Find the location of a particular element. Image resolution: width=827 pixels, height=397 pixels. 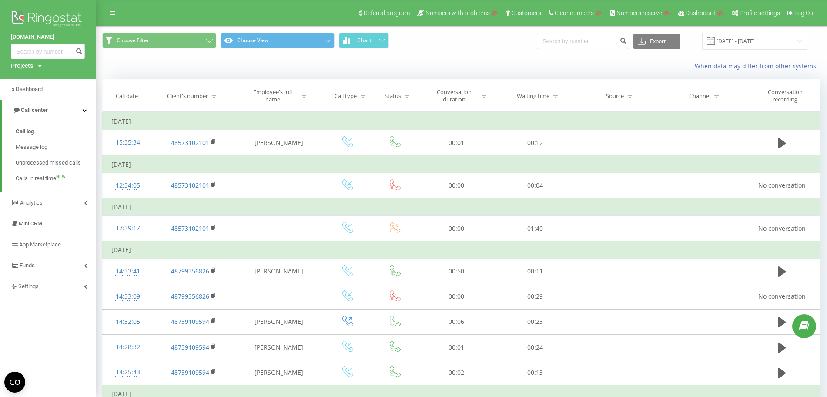

div: Status is located at coordinates (393, 96).